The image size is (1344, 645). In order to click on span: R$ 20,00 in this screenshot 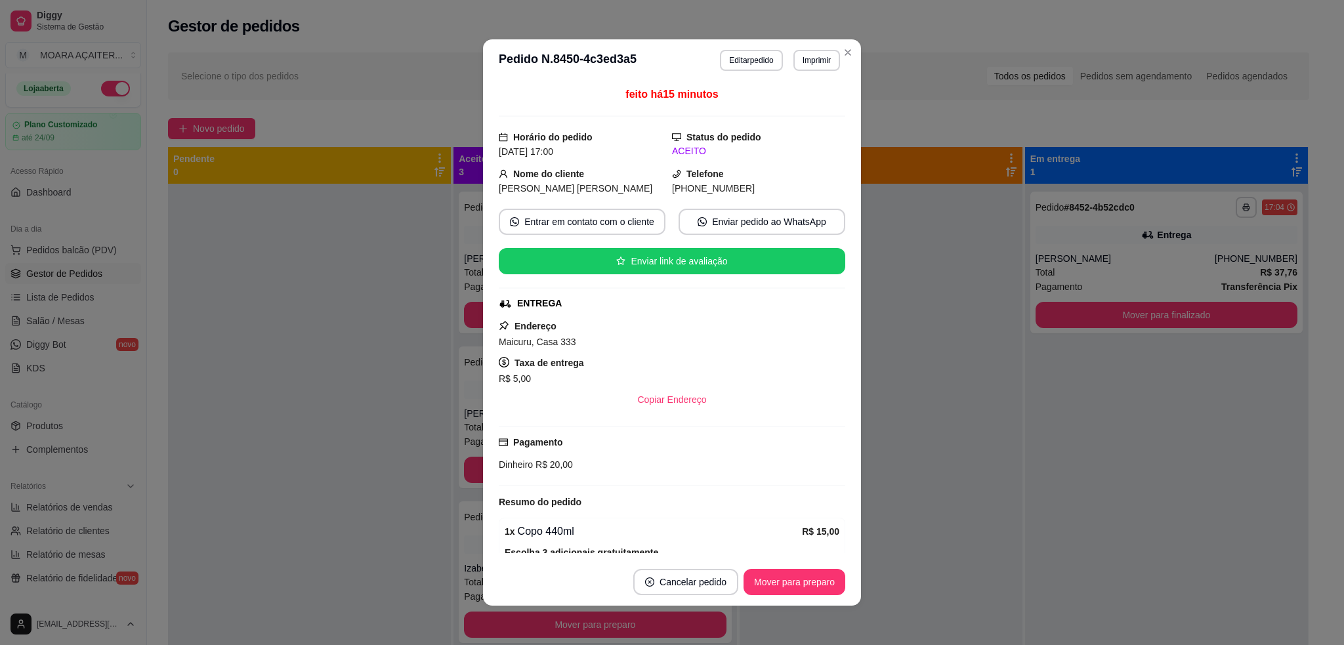, I will do `click(552, 465)`.